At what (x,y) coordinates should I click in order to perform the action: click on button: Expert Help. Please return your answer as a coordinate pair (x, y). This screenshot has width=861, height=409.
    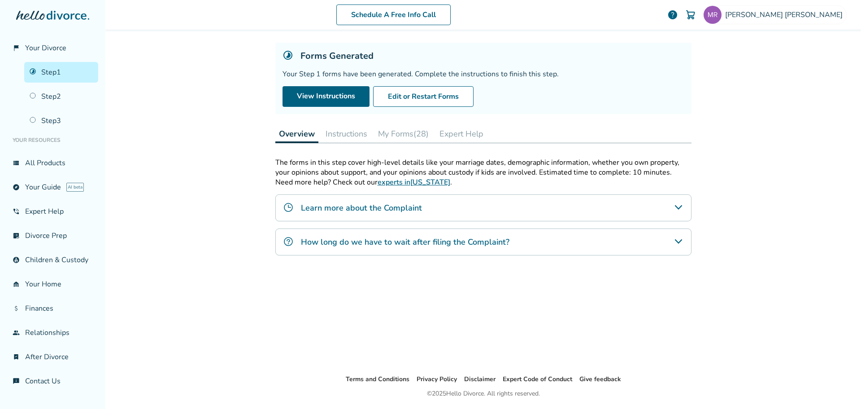
    Looking at the image, I should click on (462, 134).